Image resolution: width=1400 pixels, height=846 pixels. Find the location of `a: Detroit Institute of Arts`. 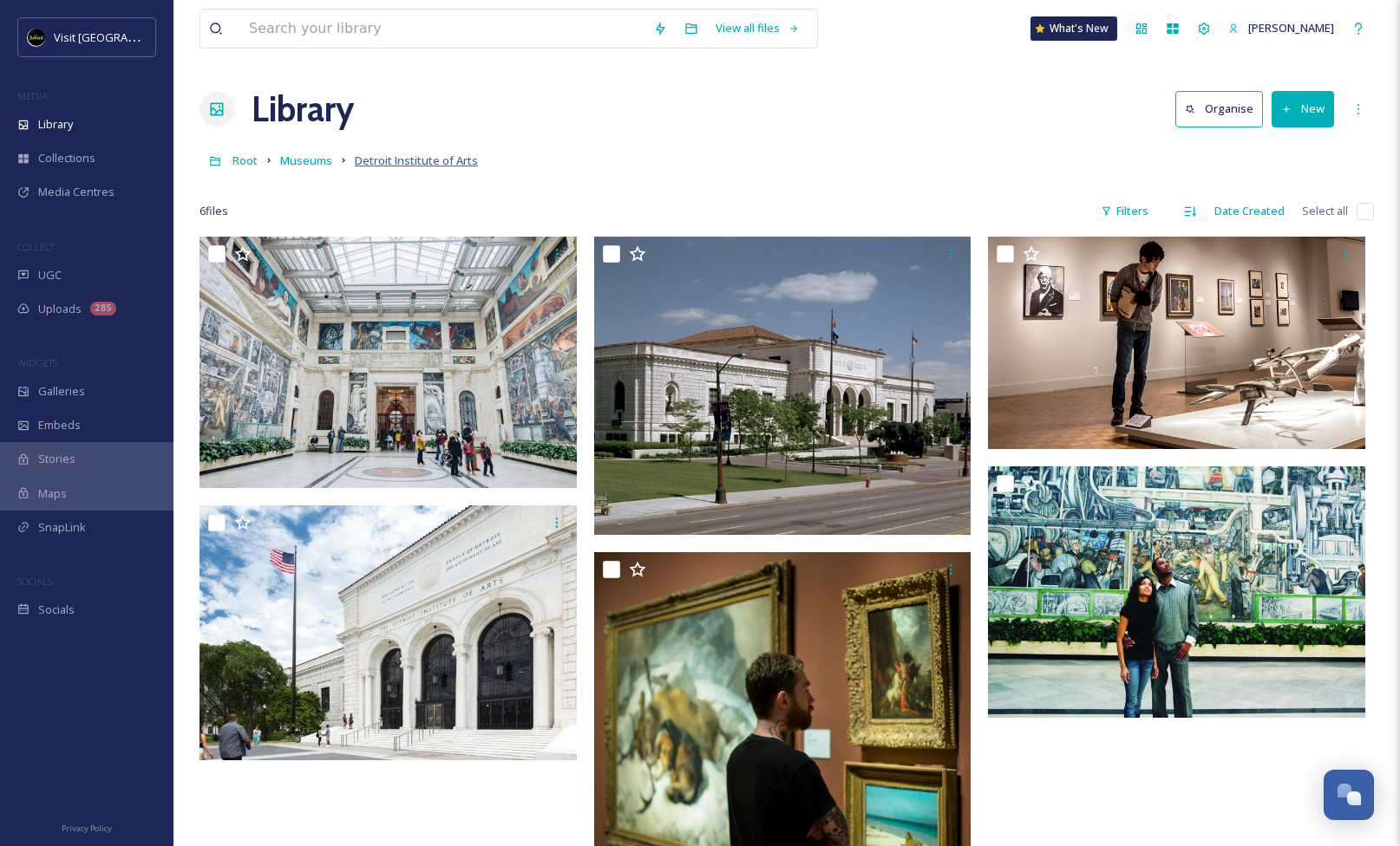

a: Detroit Institute of Arts is located at coordinates (417, 161).